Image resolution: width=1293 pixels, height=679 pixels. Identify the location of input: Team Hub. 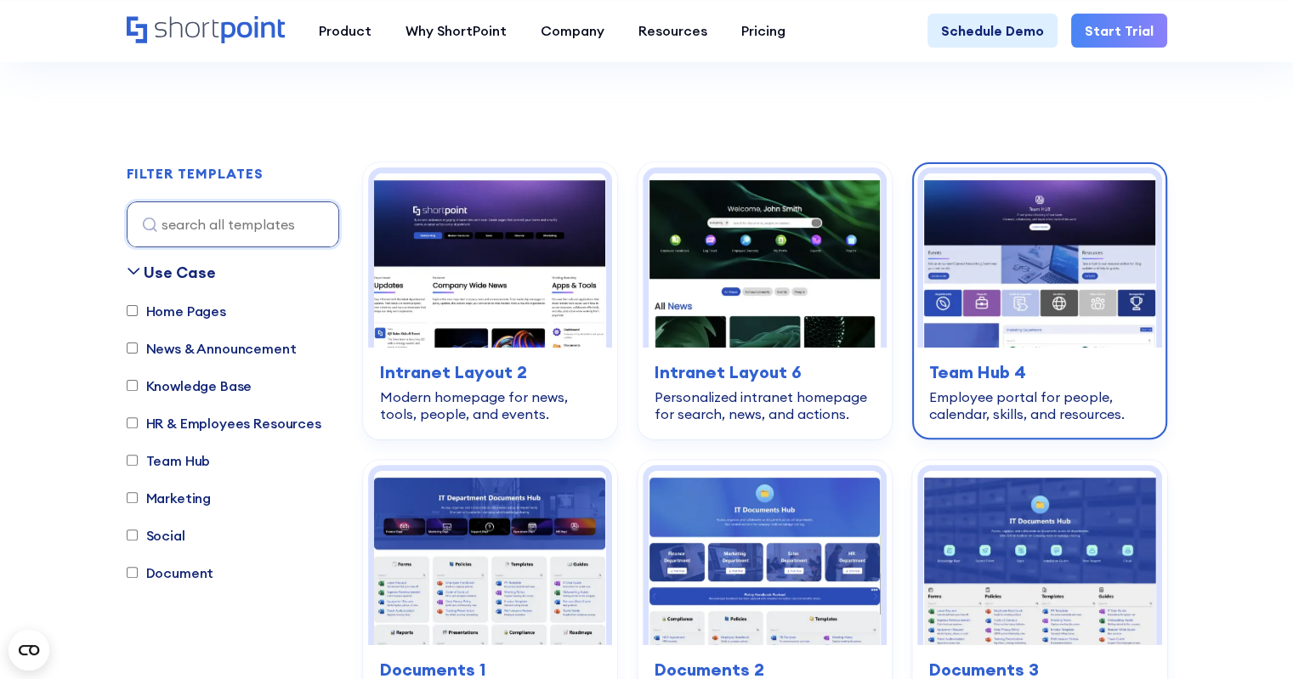
(132, 460).